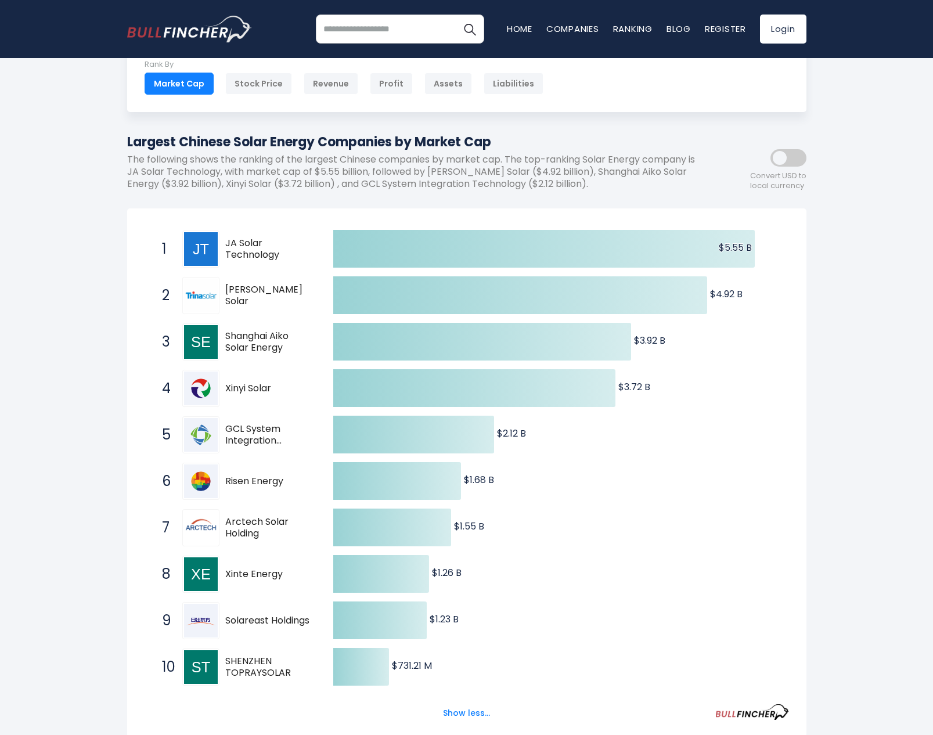 This screenshot has width=933, height=735. I want to click on div: $30.46 B, so click(740, 51).